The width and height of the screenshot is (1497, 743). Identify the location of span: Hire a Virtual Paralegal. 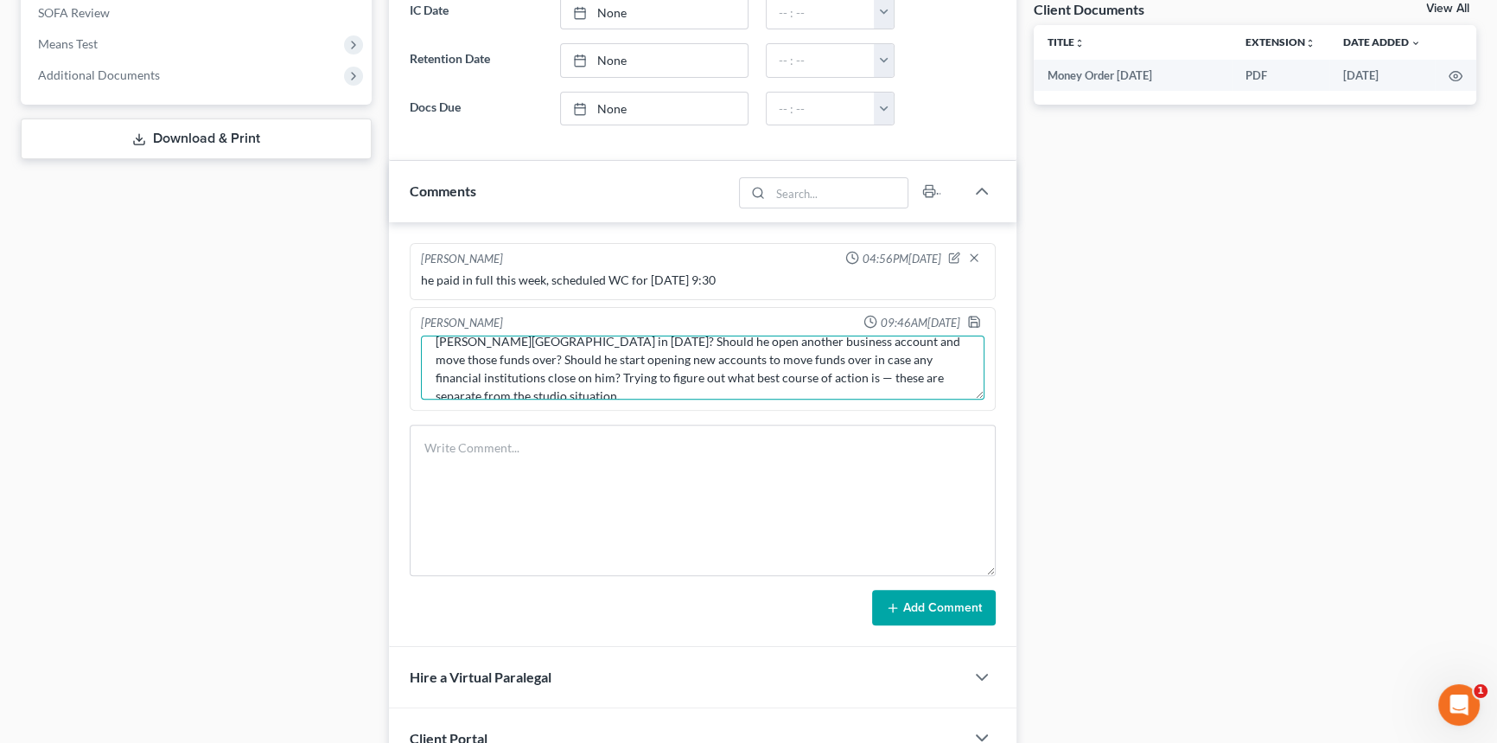
(481, 676).